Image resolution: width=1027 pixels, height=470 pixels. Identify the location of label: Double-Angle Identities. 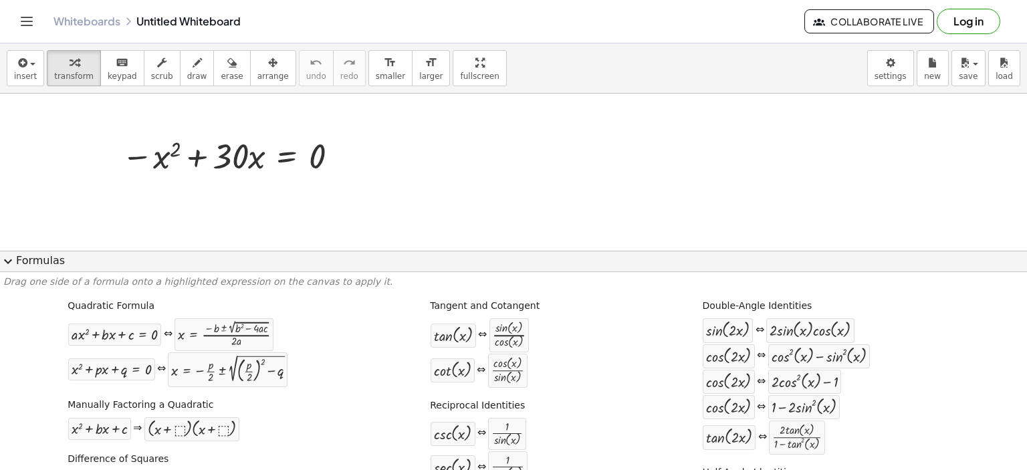
(757, 306).